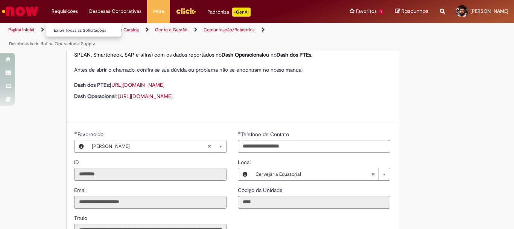  What do you see at coordinates (65, 11) in the screenshot?
I see `span: Requisições` at bounding box center [65, 11].